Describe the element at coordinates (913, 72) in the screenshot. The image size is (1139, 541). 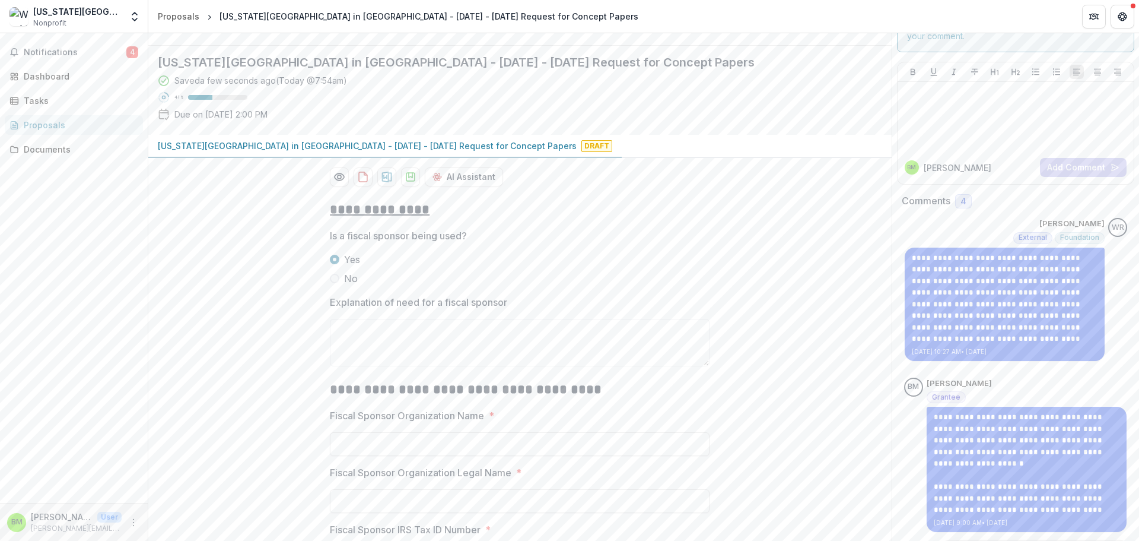
I see `button: Bold` at that location.